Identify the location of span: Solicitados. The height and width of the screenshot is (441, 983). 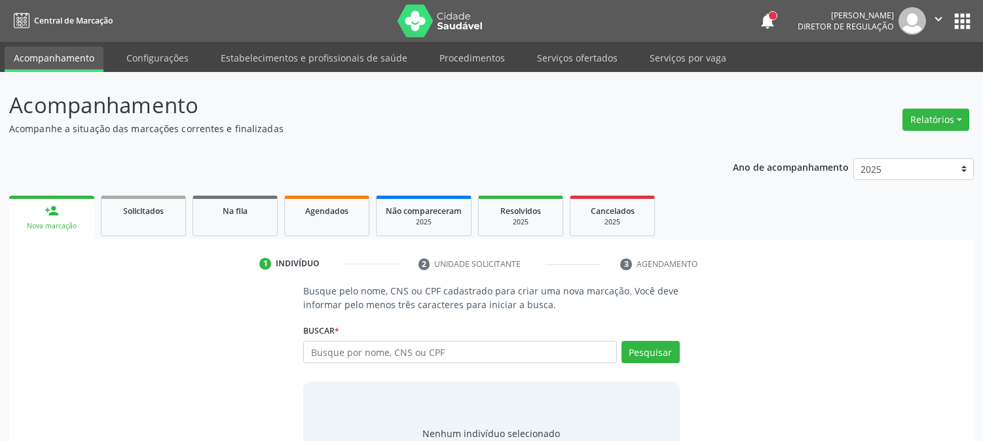
(143, 211).